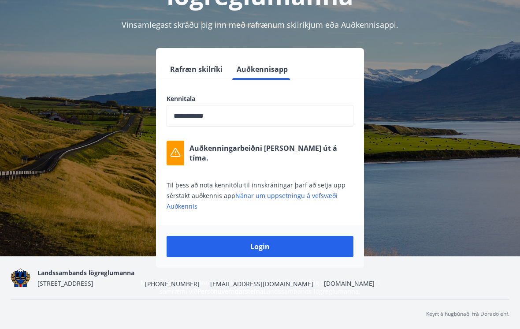  What do you see at coordinates (262, 69) in the screenshot?
I see `button: Auðkennisapp` at bounding box center [262, 69].